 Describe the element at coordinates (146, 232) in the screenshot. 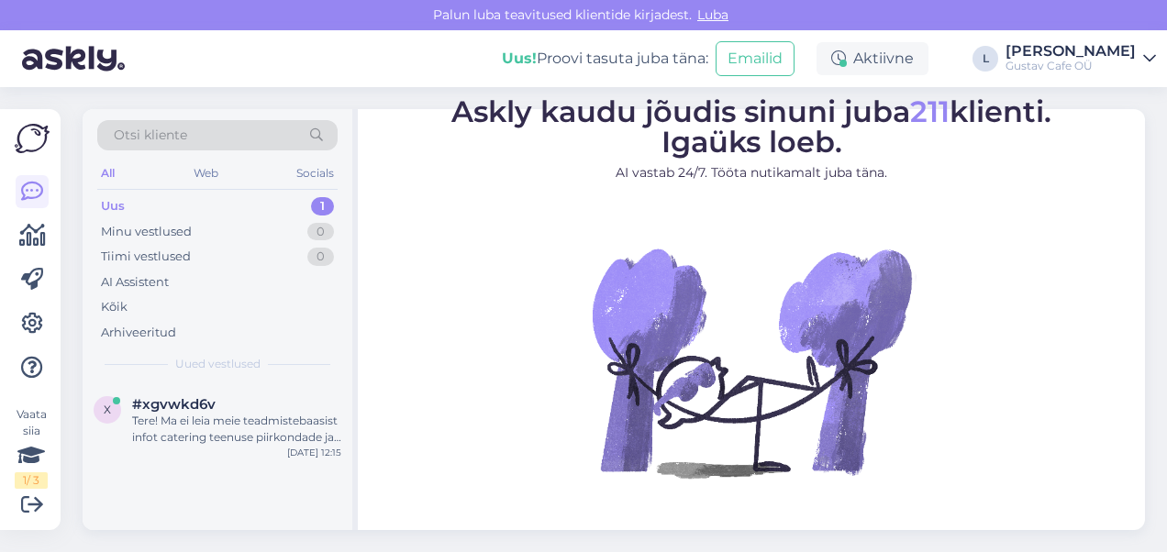

I see `div: Minu vestlused` at that location.